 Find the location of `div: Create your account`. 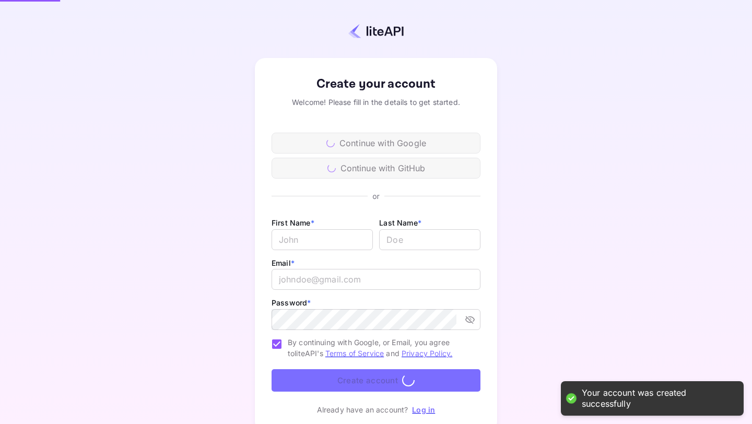

div: Create your account is located at coordinates (376, 84).